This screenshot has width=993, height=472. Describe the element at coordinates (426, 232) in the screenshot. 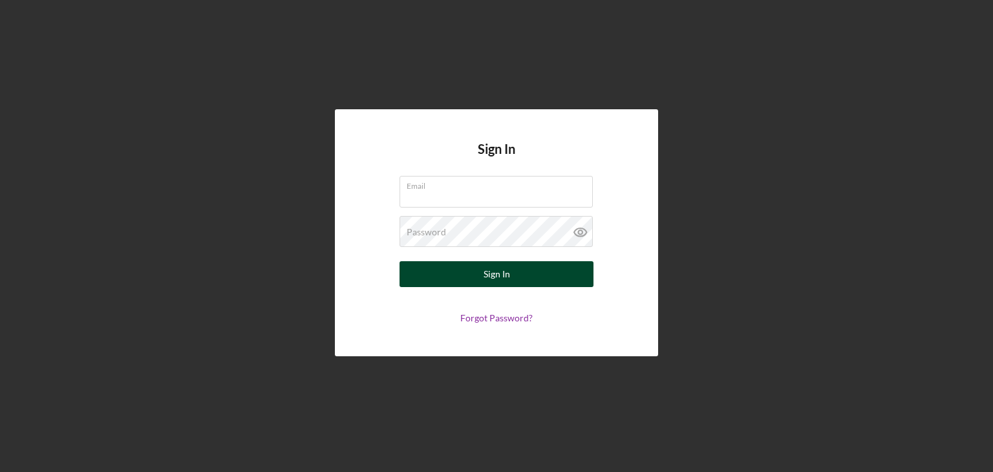

I see `label: Password` at that location.